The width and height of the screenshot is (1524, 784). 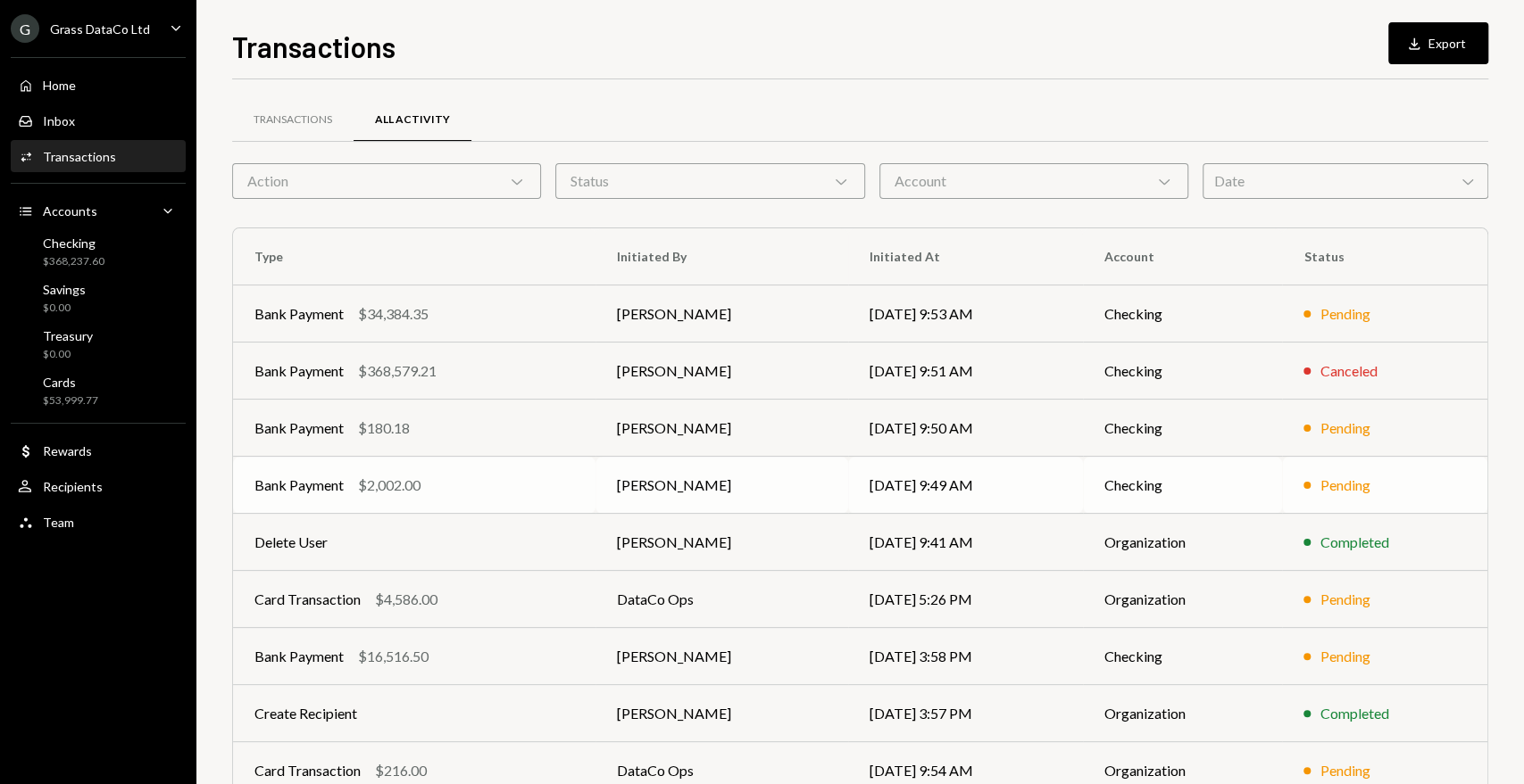 I want to click on div: Action, so click(x=387, y=181).